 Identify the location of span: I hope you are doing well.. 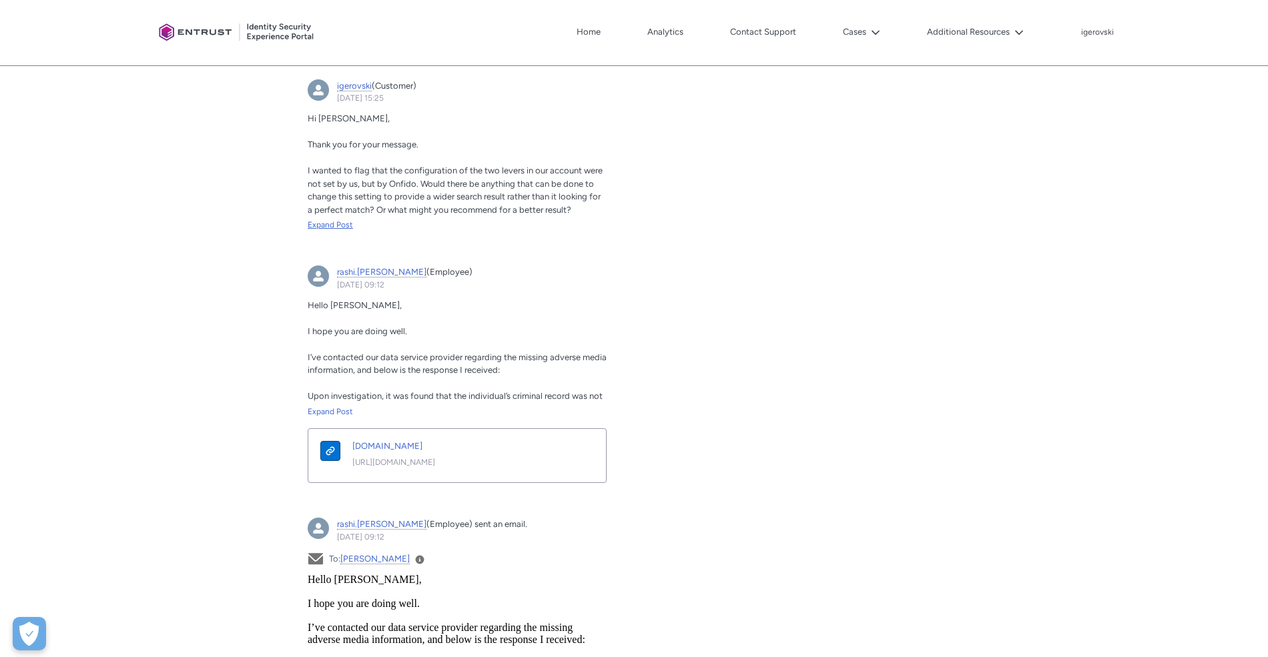
(357, 331).